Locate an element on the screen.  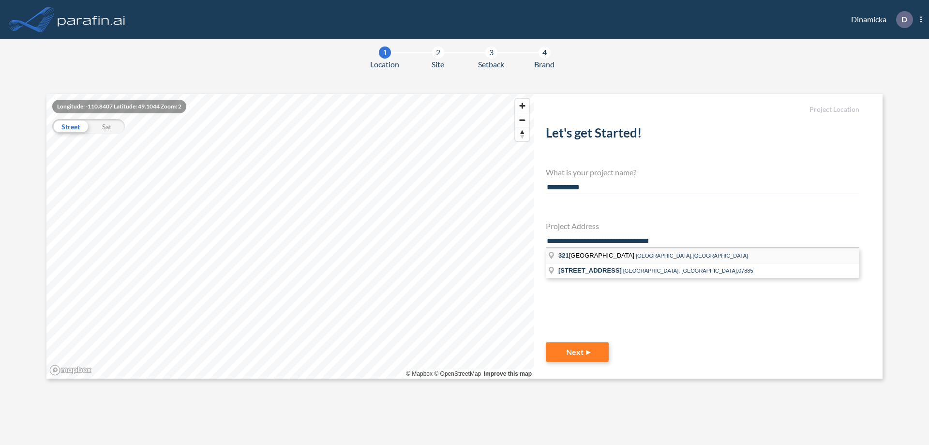
h4: What is your project name? is located at coordinates (703, 172).